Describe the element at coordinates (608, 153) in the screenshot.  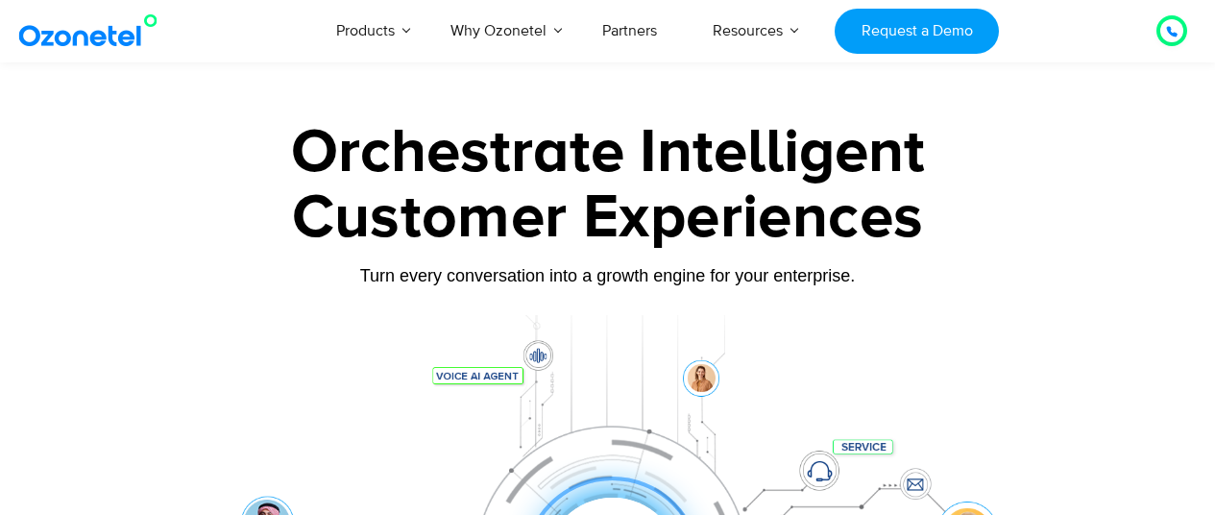
I see `div: Orchestrate Intelligent` at that location.